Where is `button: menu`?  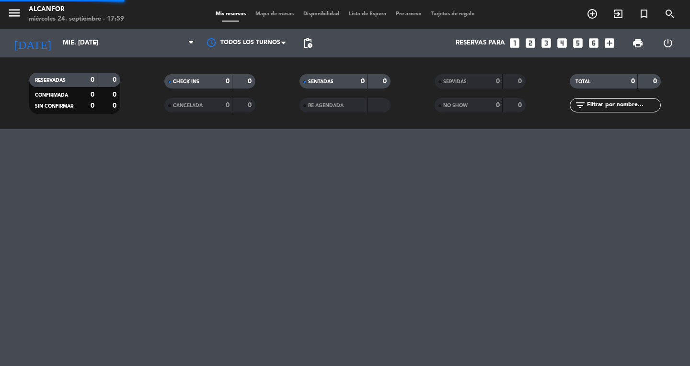
button: menu is located at coordinates (14, 14).